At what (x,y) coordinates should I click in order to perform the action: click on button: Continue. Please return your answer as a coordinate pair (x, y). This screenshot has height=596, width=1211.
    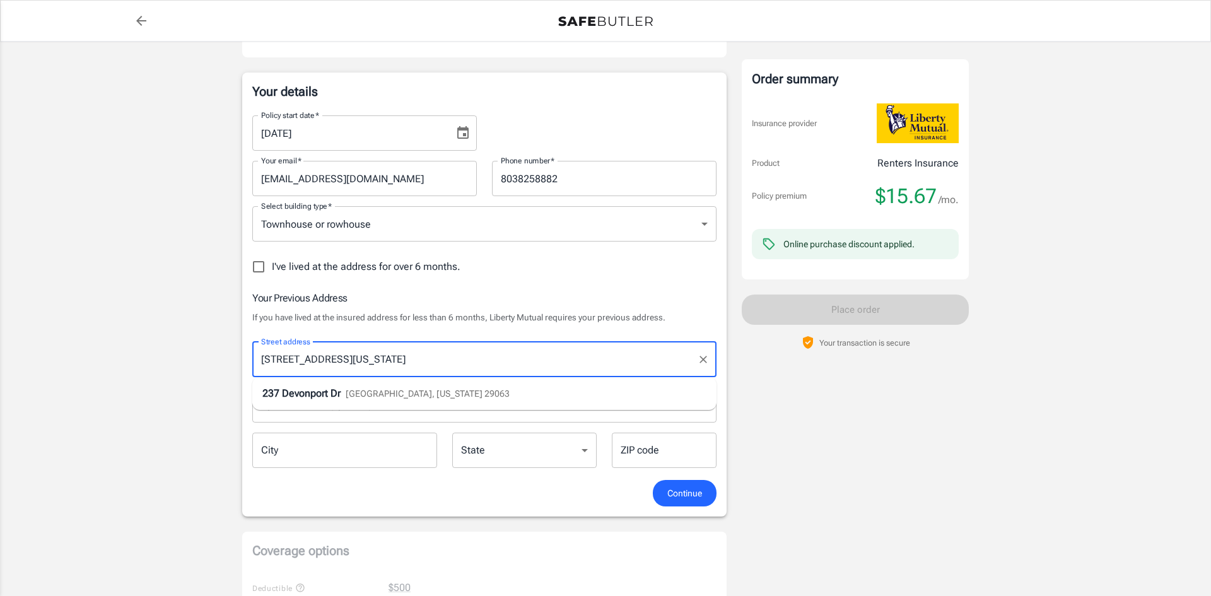
    Looking at the image, I should click on (684, 493).